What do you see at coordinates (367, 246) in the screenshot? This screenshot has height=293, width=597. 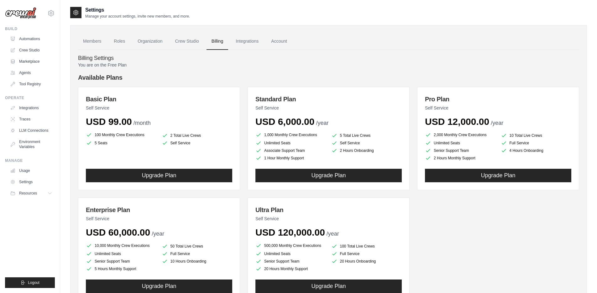 I see `li: 100 Total Live Crews` at bounding box center [367, 246].